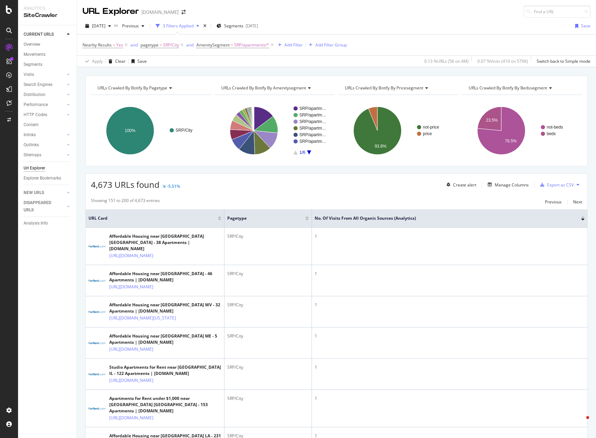 Image resolution: width=596 pixels, height=438 pixels. I want to click on button: Clear, so click(115, 61).